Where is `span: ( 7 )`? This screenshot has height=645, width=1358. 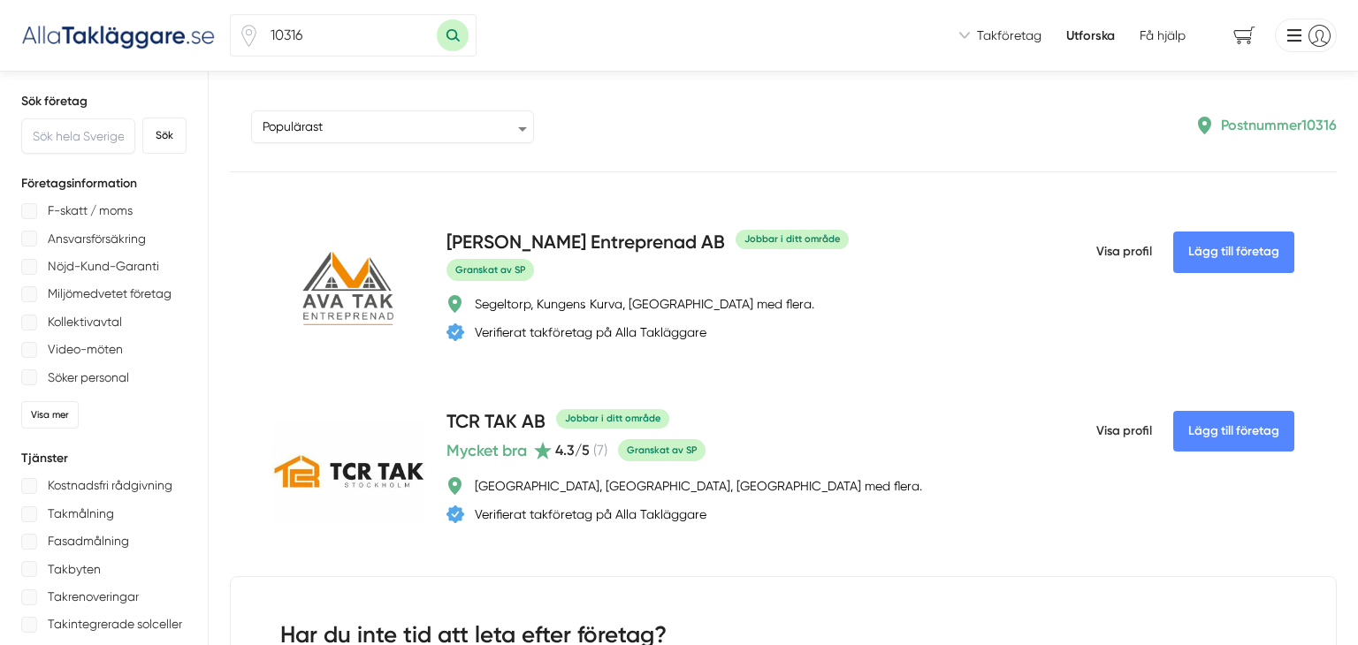 span: ( 7 ) is located at coordinates (600, 450).